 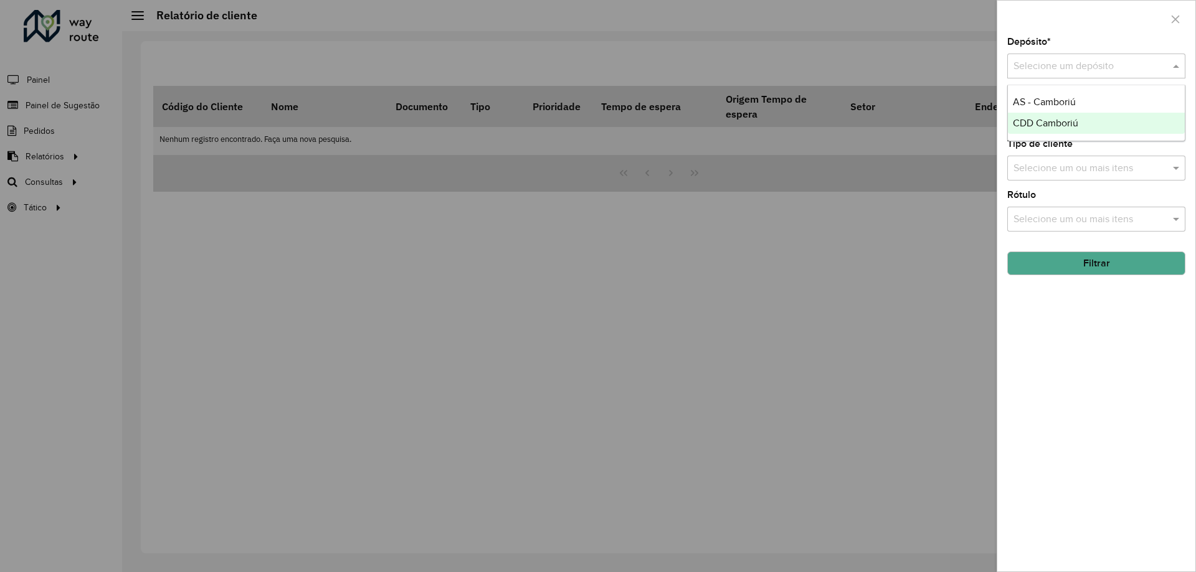 What do you see at coordinates (1040, 144) in the screenshot?
I see `label: Tipo de cliente` at bounding box center [1040, 144].